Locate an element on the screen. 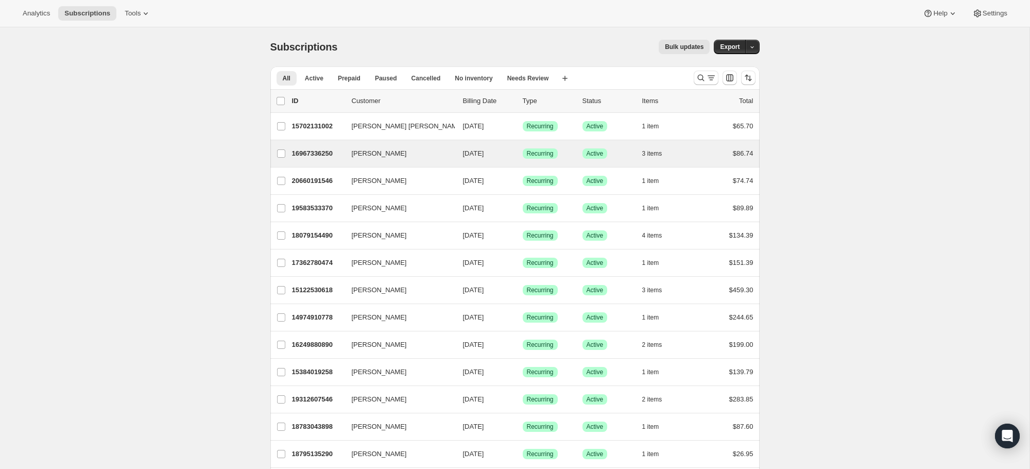 Image resolution: width=1030 pixels, height=469 pixels. button: Search and filter results is located at coordinates (706, 78).